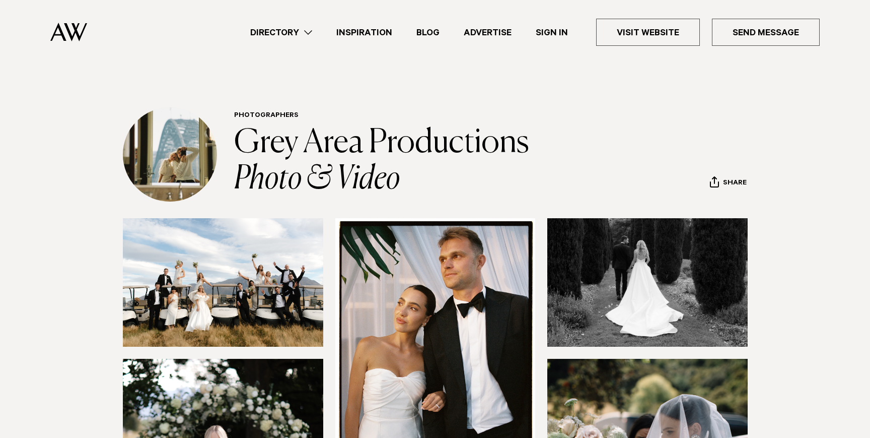 The width and height of the screenshot is (870, 438). What do you see at coordinates (384, 161) in the screenshot?
I see `a: Grey Area Productions Photo & Video` at bounding box center [384, 161].